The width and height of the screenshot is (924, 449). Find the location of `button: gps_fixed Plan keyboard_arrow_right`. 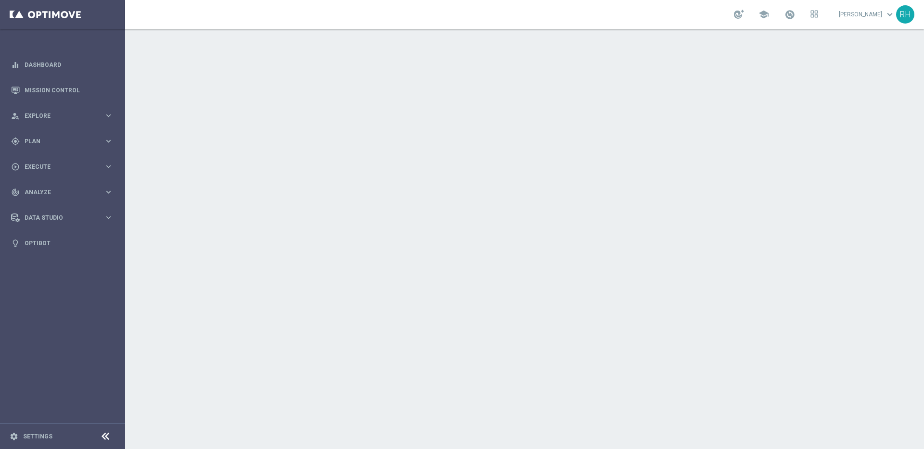

button: gps_fixed Plan keyboard_arrow_right is located at coordinates (62, 141).